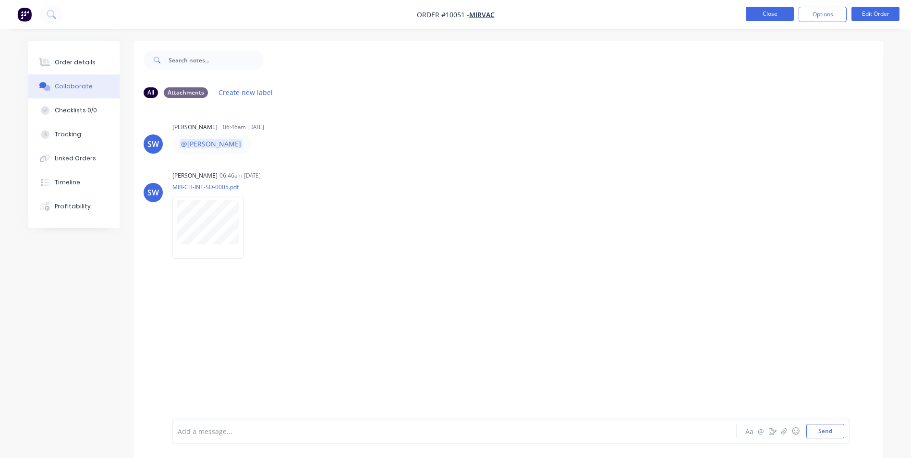 The image size is (911, 458). I want to click on img: Factory, so click(24, 14).